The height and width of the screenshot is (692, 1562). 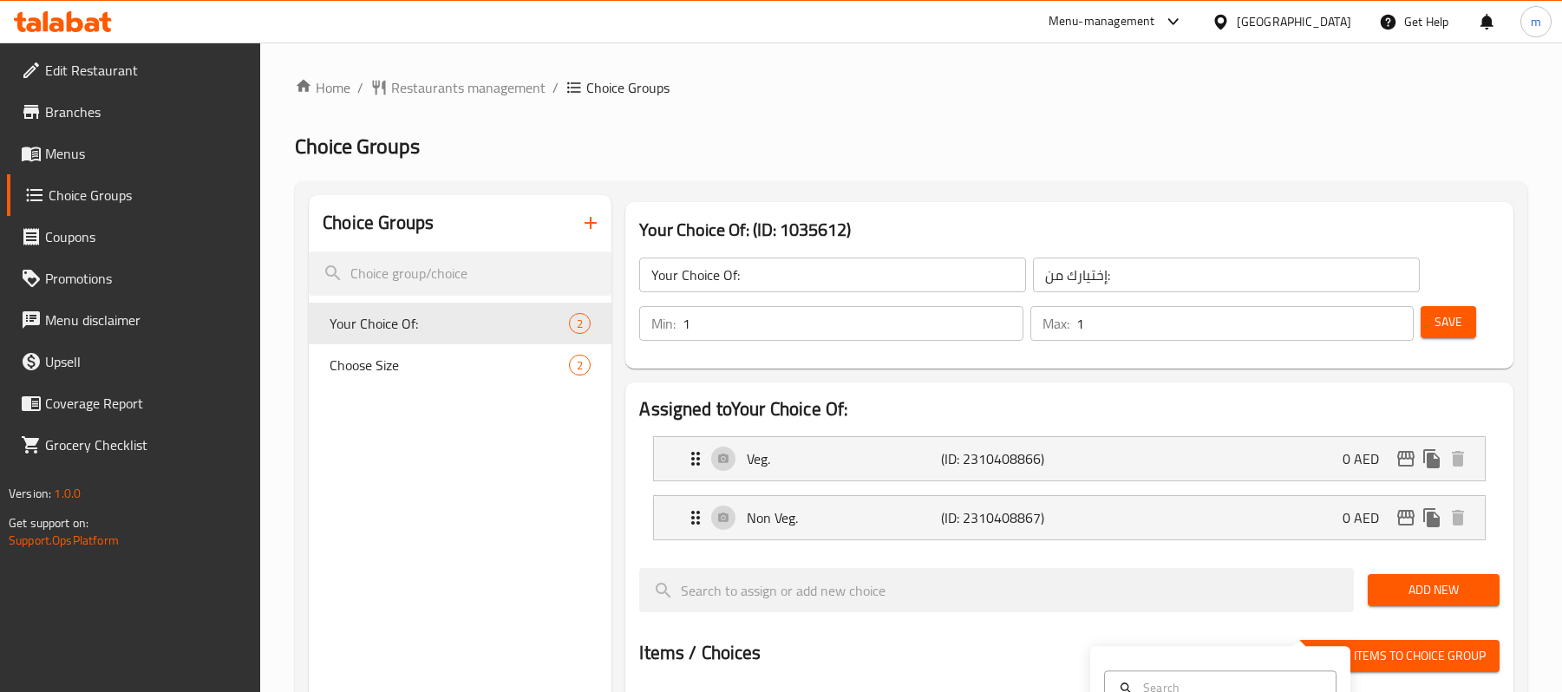 What do you see at coordinates (323, 88) in the screenshot?
I see `a: Home` at bounding box center [323, 88].